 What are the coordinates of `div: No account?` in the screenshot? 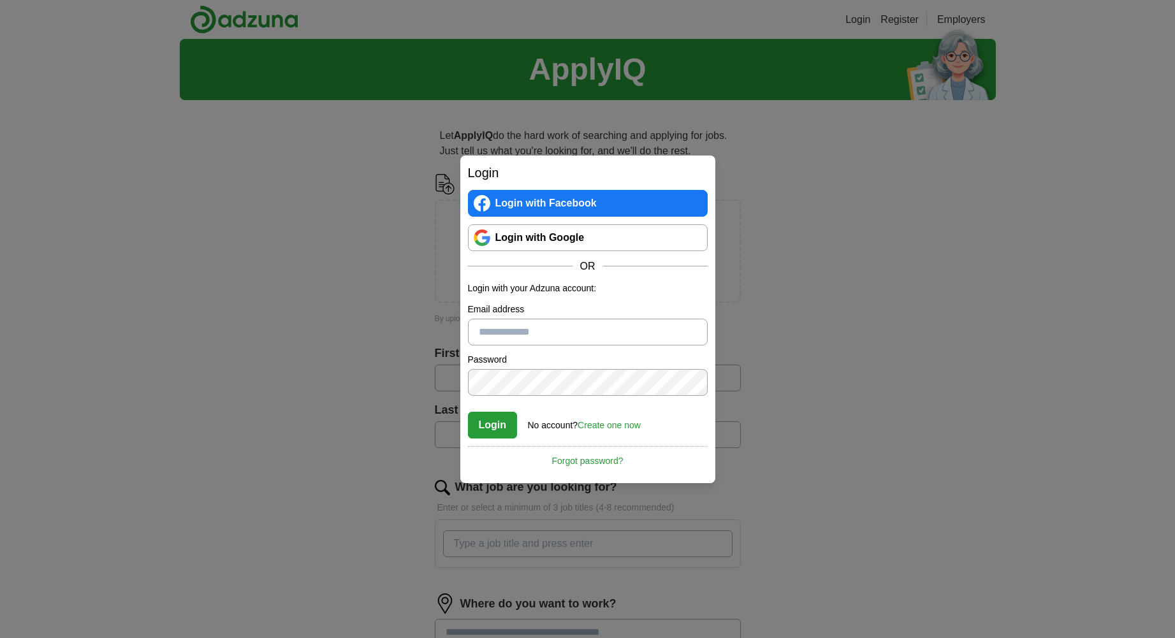 It's located at (584, 422).